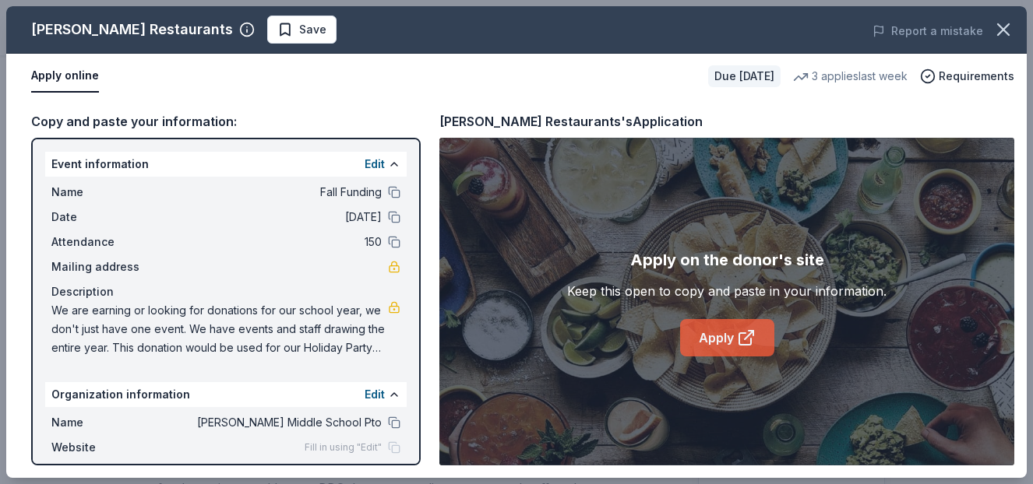 Image resolution: width=1033 pixels, height=484 pixels. I want to click on span: 150, so click(269, 242).